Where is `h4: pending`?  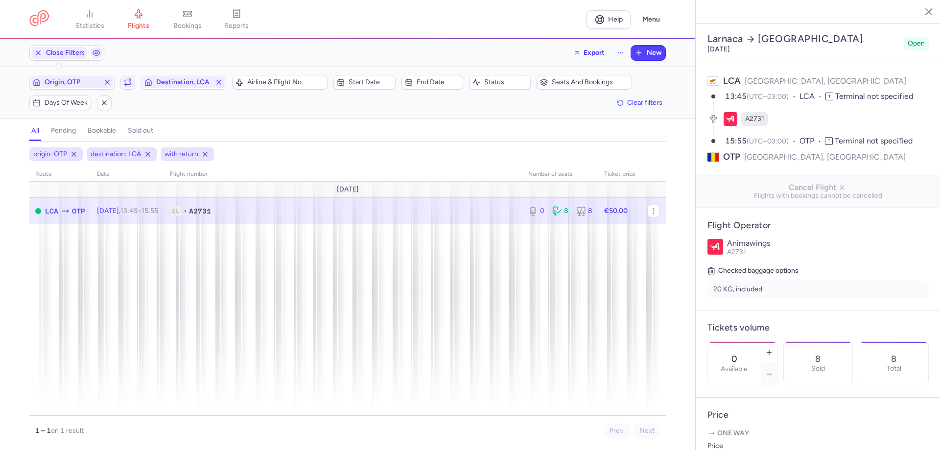
h4: pending is located at coordinates (63, 131).